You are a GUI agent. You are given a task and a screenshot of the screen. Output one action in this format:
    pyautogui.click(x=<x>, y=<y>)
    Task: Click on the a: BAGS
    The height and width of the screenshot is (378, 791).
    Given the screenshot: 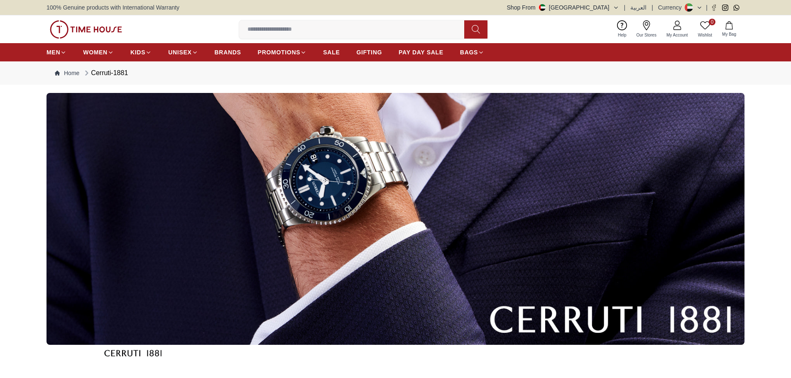 What is the action you would take?
    pyautogui.click(x=472, y=52)
    